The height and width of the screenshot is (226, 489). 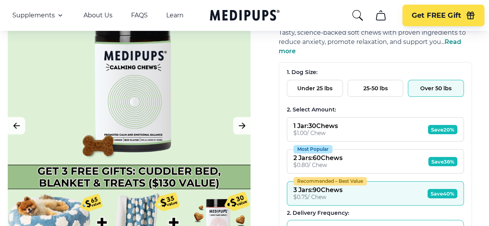 What do you see at coordinates (442, 194) in the screenshot?
I see `span: Save 40%` at bounding box center [442, 194].